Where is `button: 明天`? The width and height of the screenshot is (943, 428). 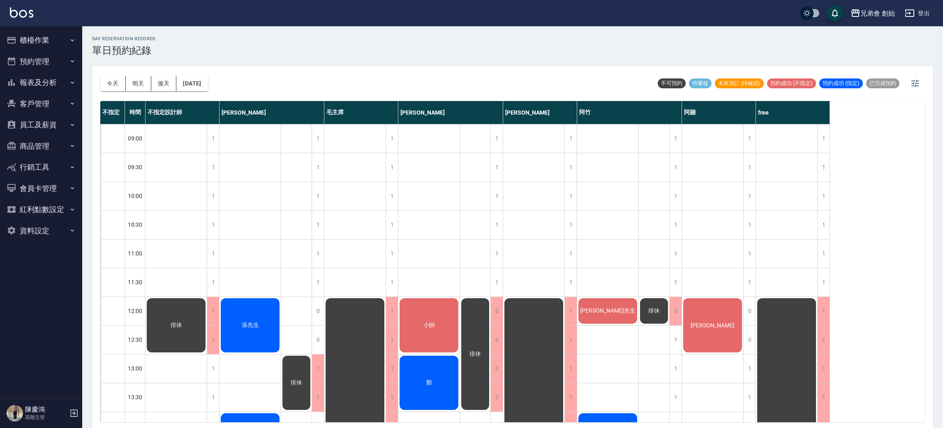 button: 明天 is located at coordinates (139, 83).